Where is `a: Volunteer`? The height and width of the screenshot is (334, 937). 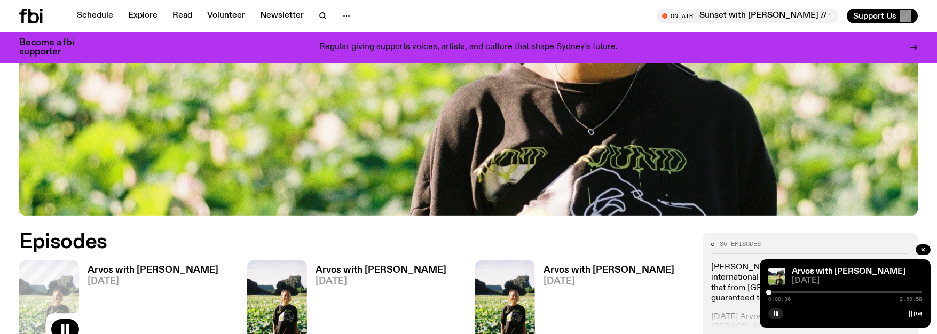 a: Volunteer is located at coordinates (226, 16).